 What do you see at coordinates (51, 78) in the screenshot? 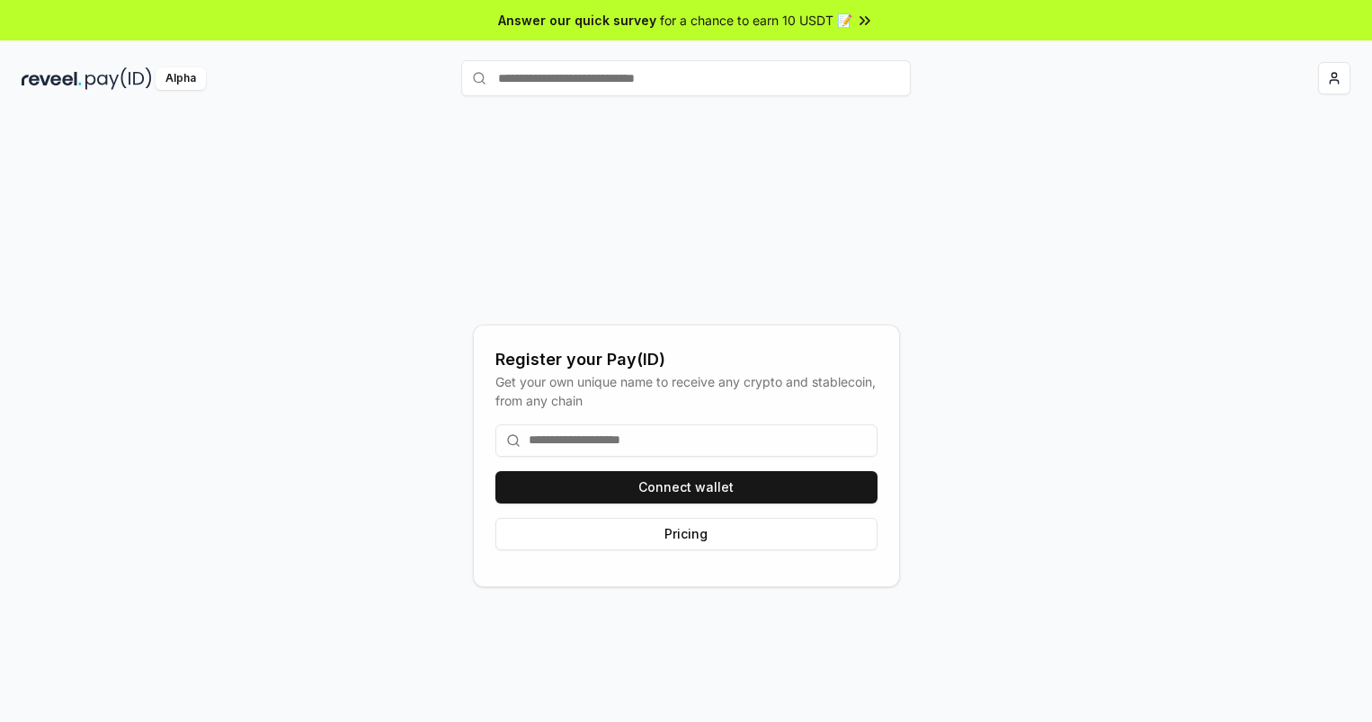
I see `img: reveel_dark` at bounding box center [51, 78].